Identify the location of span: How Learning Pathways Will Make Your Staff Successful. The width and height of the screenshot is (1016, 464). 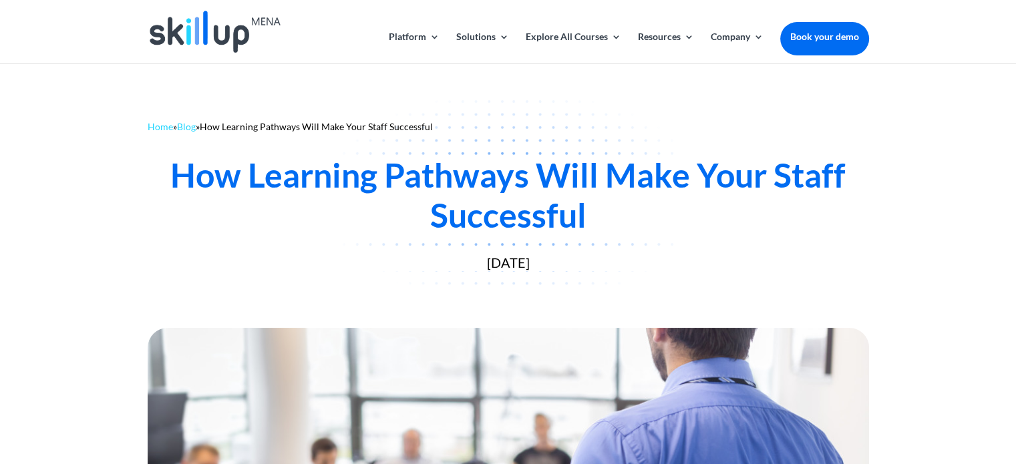
(316, 126).